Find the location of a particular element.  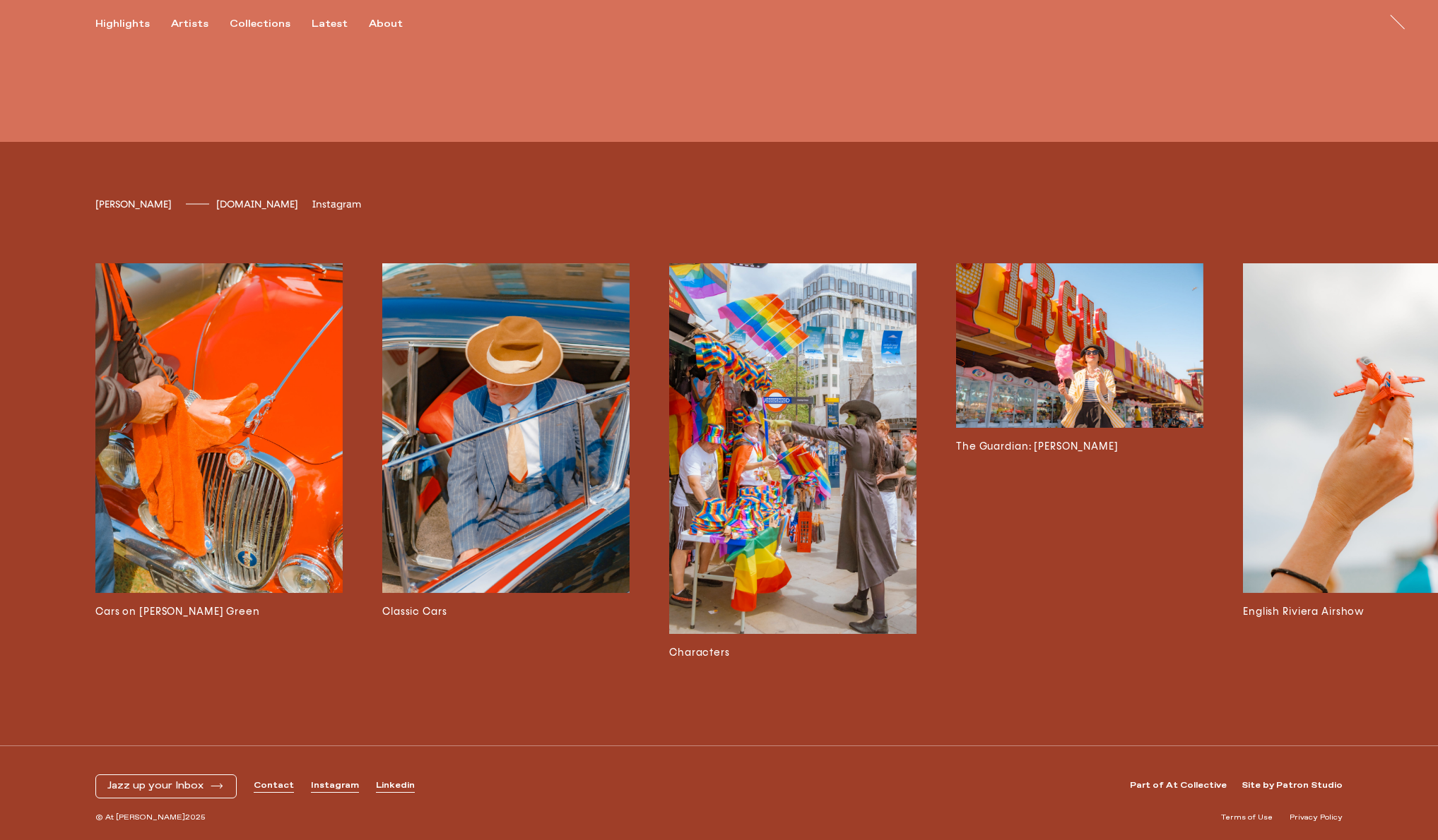

a: Contact is located at coordinates (274, 786).